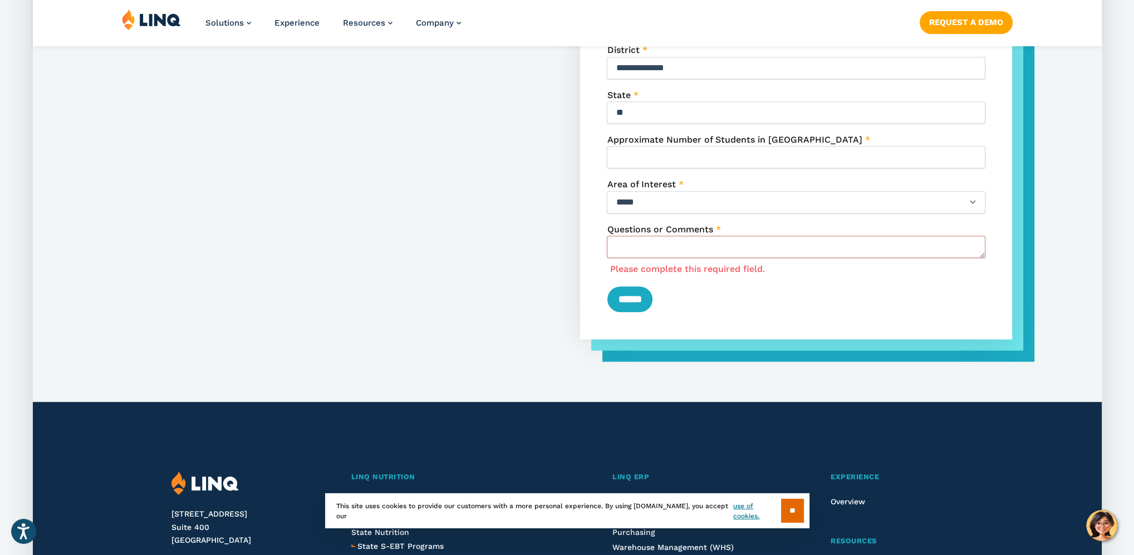 The height and width of the screenshot is (555, 1134). Describe the element at coordinates (400, 546) in the screenshot. I see `span: State S-EBT Programs` at that location.